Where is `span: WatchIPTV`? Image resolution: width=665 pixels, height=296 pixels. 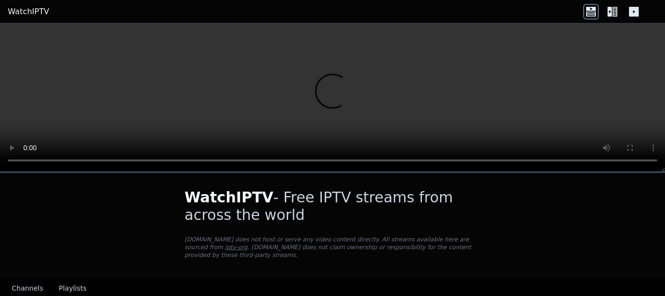
span: WatchIPTV is located at coordinates (229, 197).